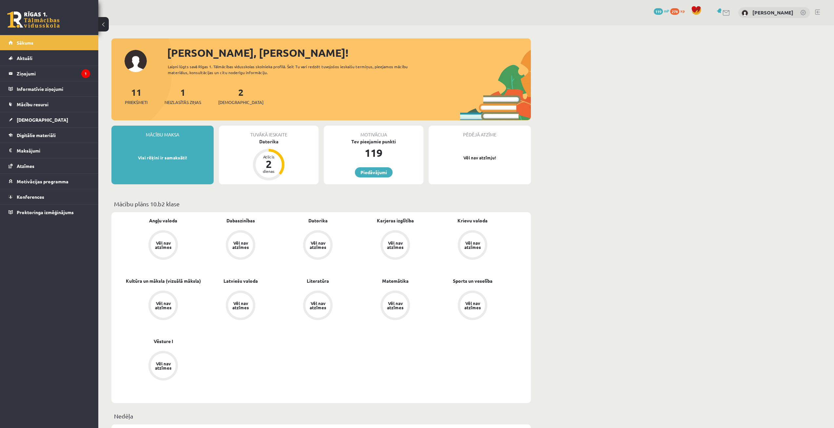 The height and width of the screenshot is (428, 834). What do you see at coordinates (318, 281) in the screenshot?
I see `a: Literatūra` at bounding box center [318, 281].